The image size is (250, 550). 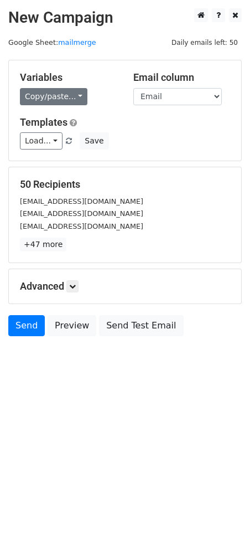 What do you see at coordinates (43, 244) in the screenshot?
I see `a: +47 more` at bounding box center [43, 244].